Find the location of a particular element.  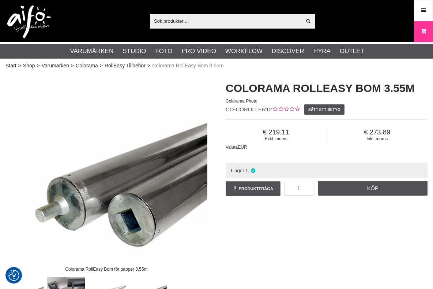

span: Inkl. moms is located at coordinates (378, 139).